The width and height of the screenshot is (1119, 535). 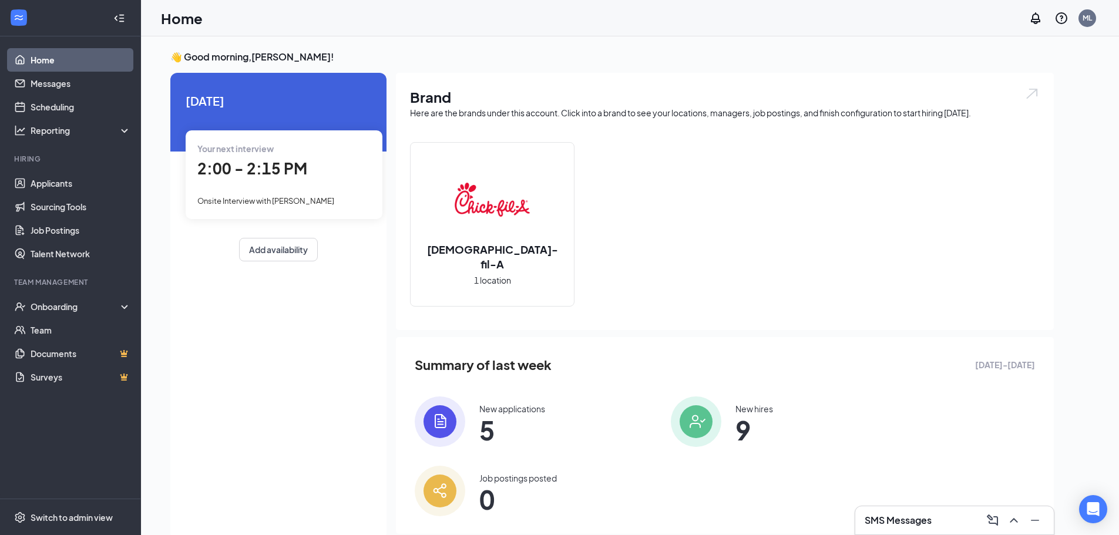 I want to click on svg: Notifications, so click(x=1036, y=18).